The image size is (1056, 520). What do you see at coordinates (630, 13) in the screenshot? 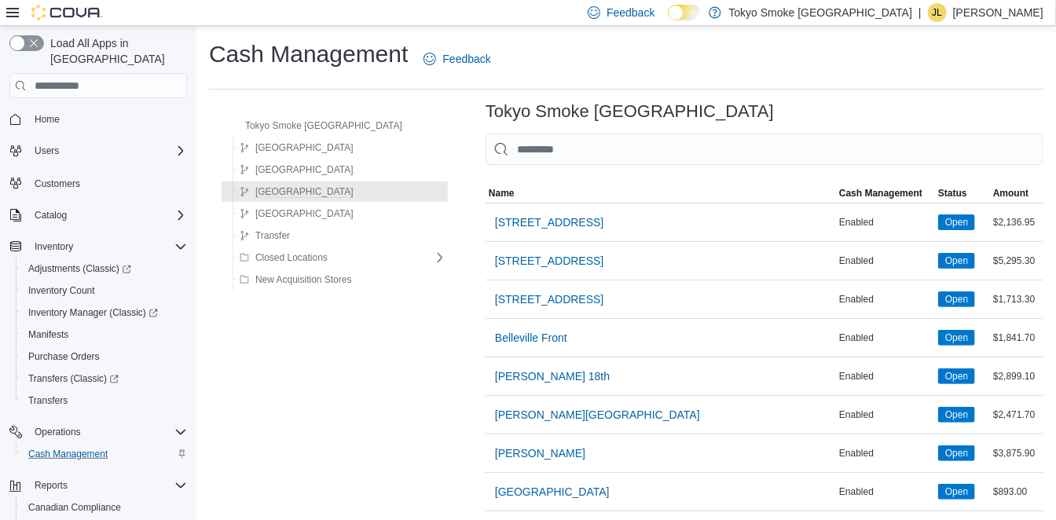
I see `span: Feedback` at bounding box center [630, 13].